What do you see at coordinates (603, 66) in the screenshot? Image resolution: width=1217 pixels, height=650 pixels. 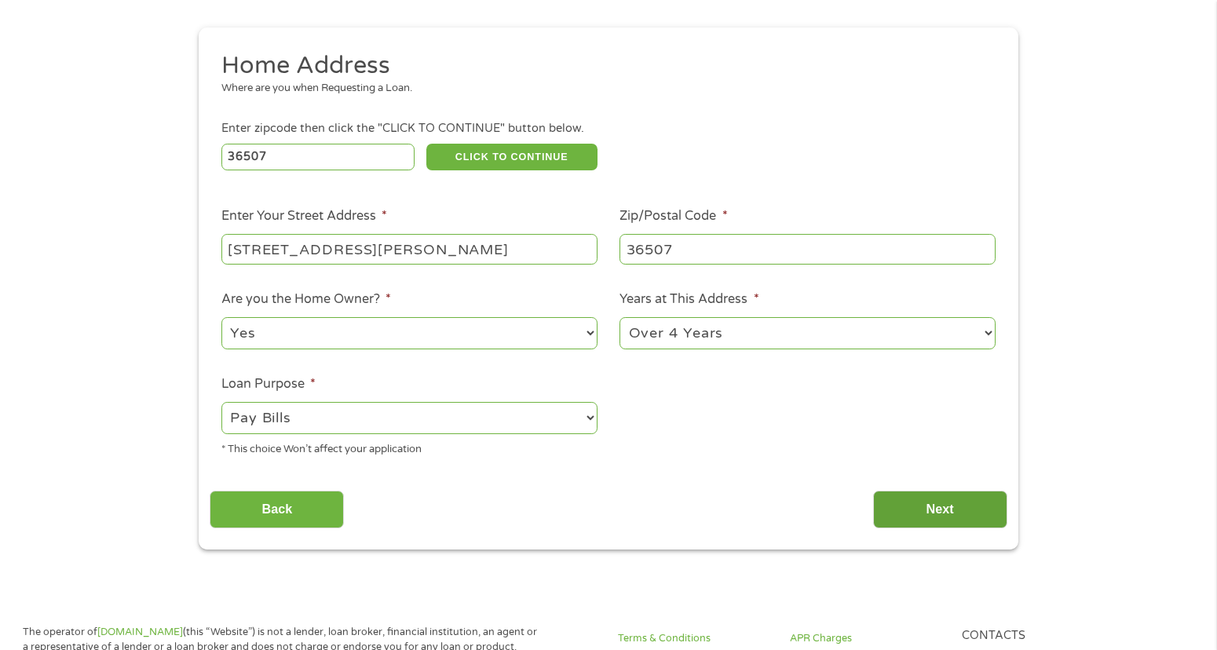 I see `h2: Home Address` at bounding box center [603, 66].